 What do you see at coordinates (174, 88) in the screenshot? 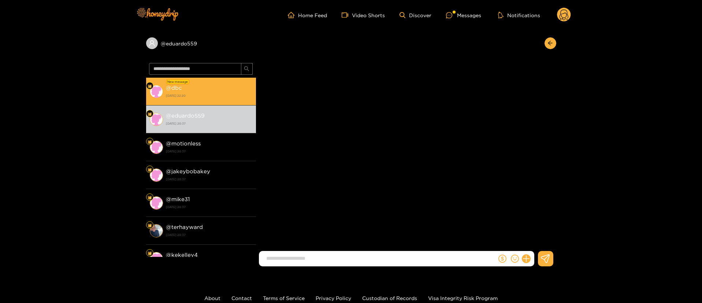
I see `strong: @ dbc` at bounding box center [174, 88].